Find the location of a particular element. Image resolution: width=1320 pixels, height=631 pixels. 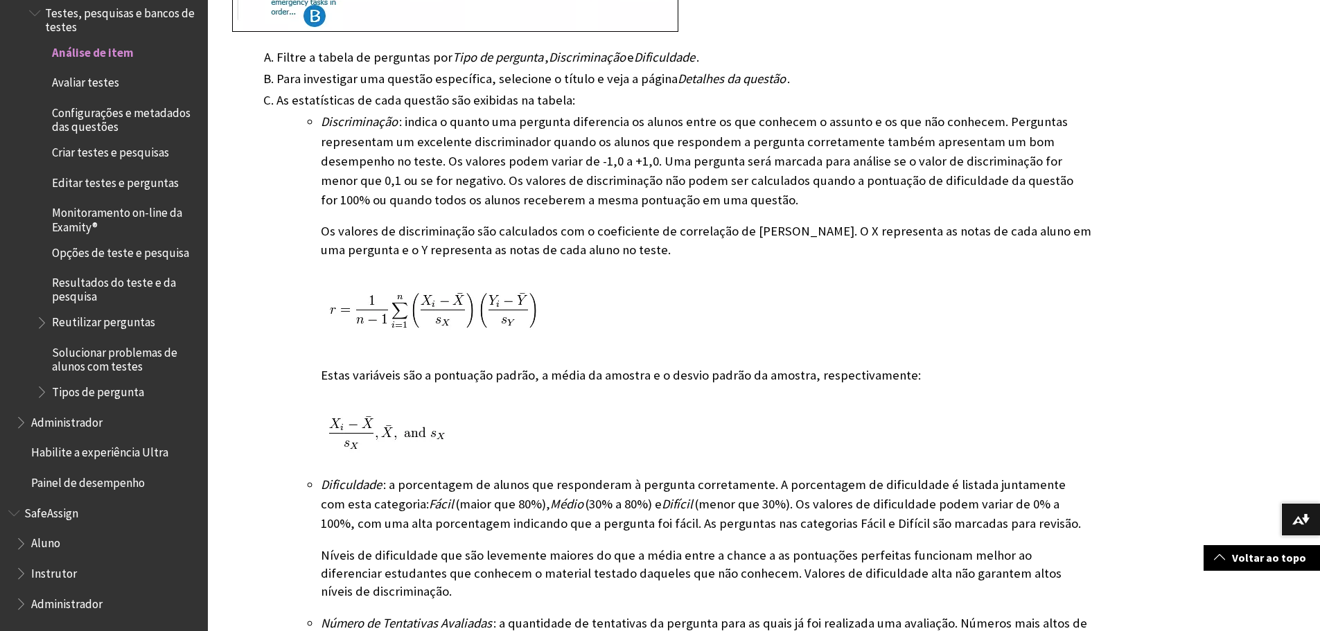

span: Solucionar problemas de alunos com testes is located at coordinates (125, 357).